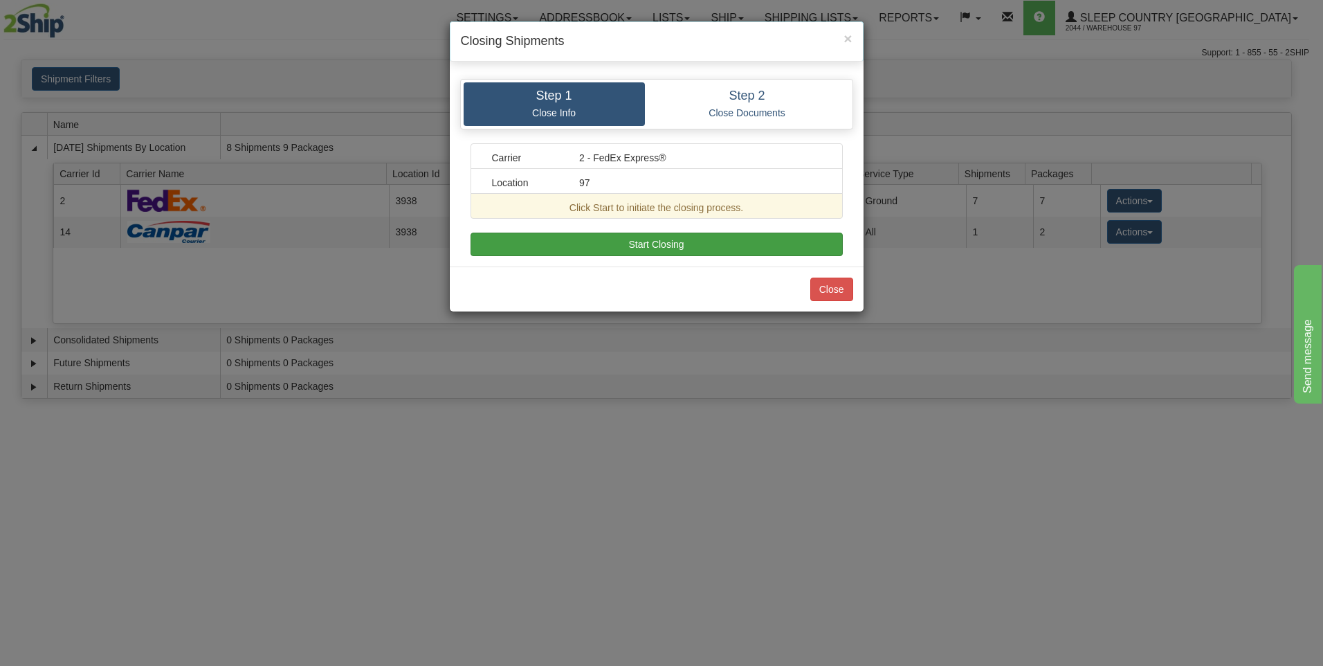 The height and width of the screenshot is (666, 1323). Describe the element at coordinates (748, 96) in the screenshot. I see `h4: Step 2` at that location.